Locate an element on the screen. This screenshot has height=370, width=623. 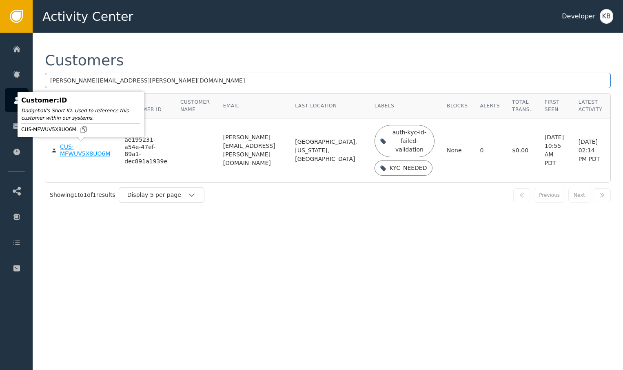
div: Customer : ID is located at coordinates (81, 100).